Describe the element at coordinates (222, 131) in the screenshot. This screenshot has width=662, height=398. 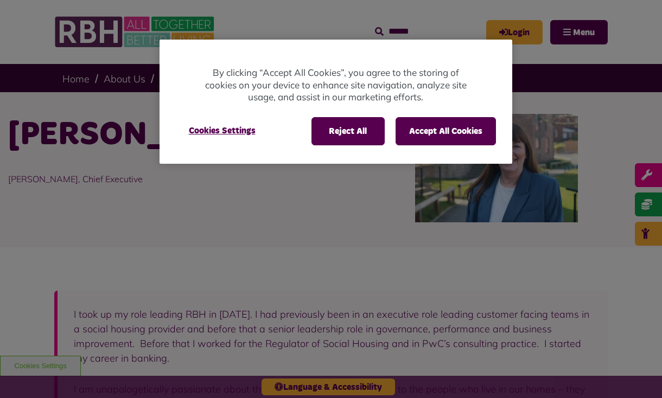
I see `button: Cookies Settings` at that location.